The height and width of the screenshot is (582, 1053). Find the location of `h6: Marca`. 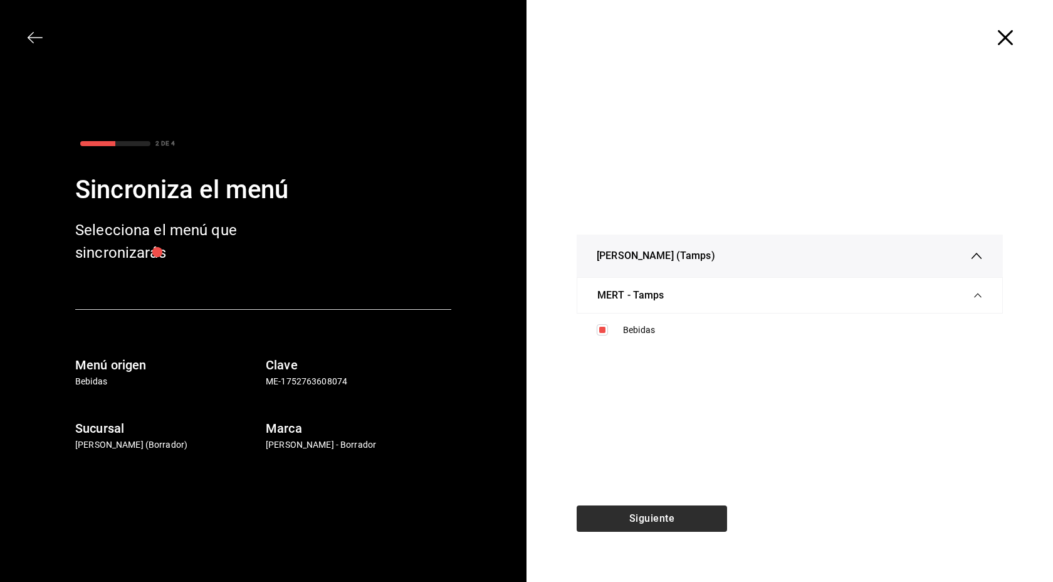

h6: Marca is located at coordinates (359, 428).